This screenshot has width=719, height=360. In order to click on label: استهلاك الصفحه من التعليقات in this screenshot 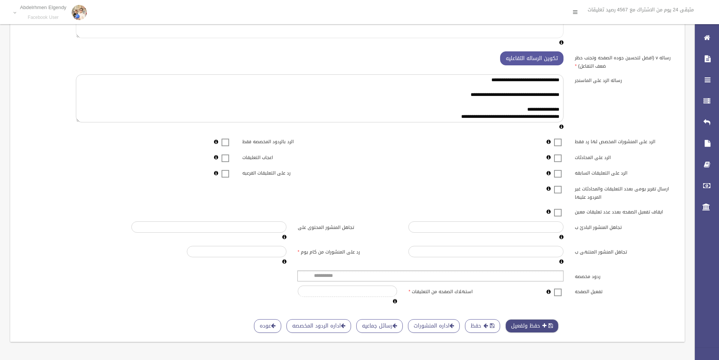, I will do `click(458, 291)`.